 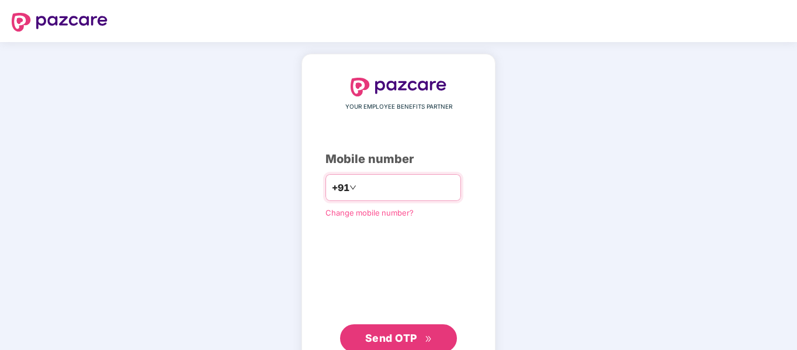 What do you see at coordinates (398, 107) in the screenshot?
I see `span: YOUR EMPLOYEE BENEFITS PARTNER` at bounding box center [398, 107].